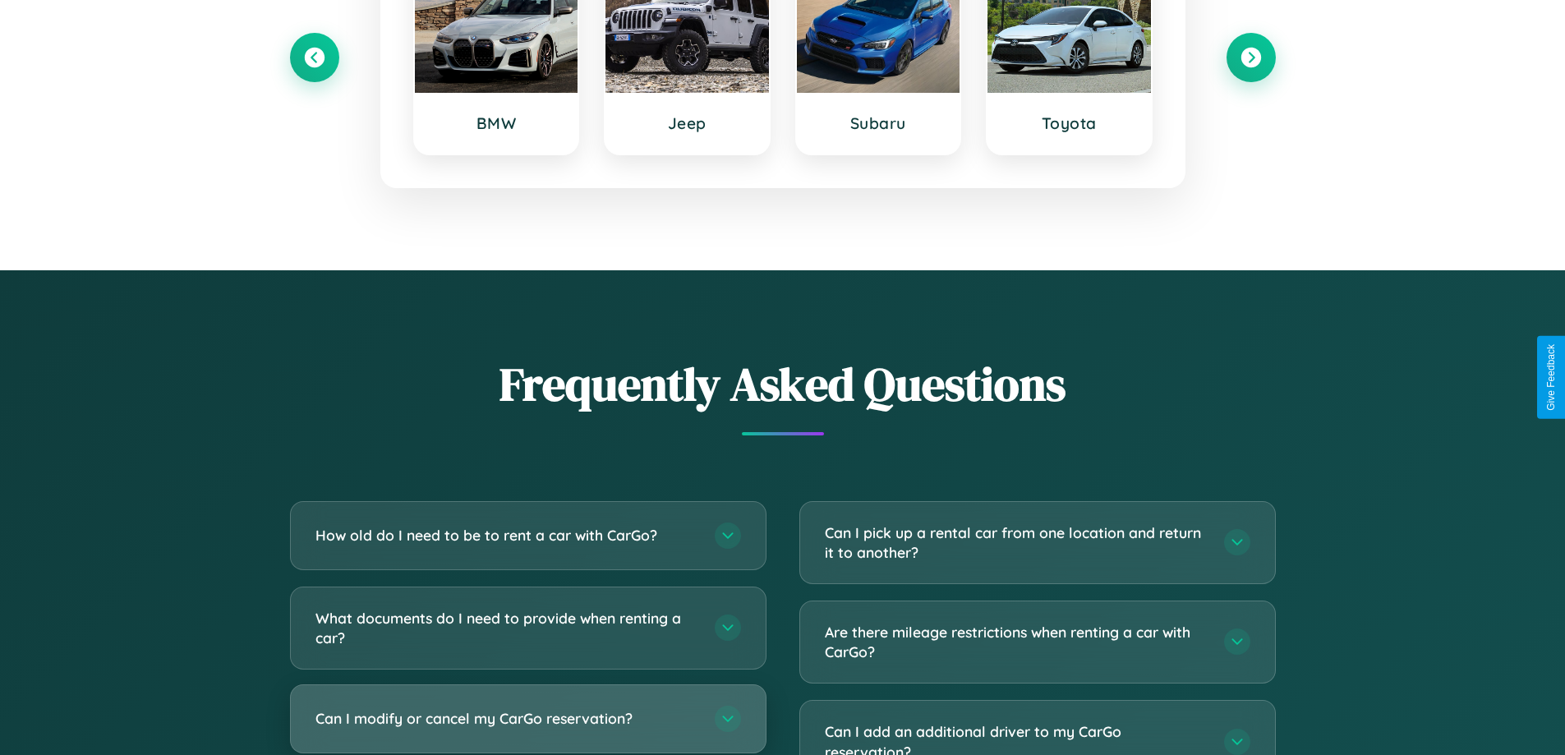 This screenshot has height=755, width=1565. Describe the element at coordinates (1016, 642) in the screenshot. I see `h3: Are there mileage restrictions when renting a car with CarGo?` at that location.